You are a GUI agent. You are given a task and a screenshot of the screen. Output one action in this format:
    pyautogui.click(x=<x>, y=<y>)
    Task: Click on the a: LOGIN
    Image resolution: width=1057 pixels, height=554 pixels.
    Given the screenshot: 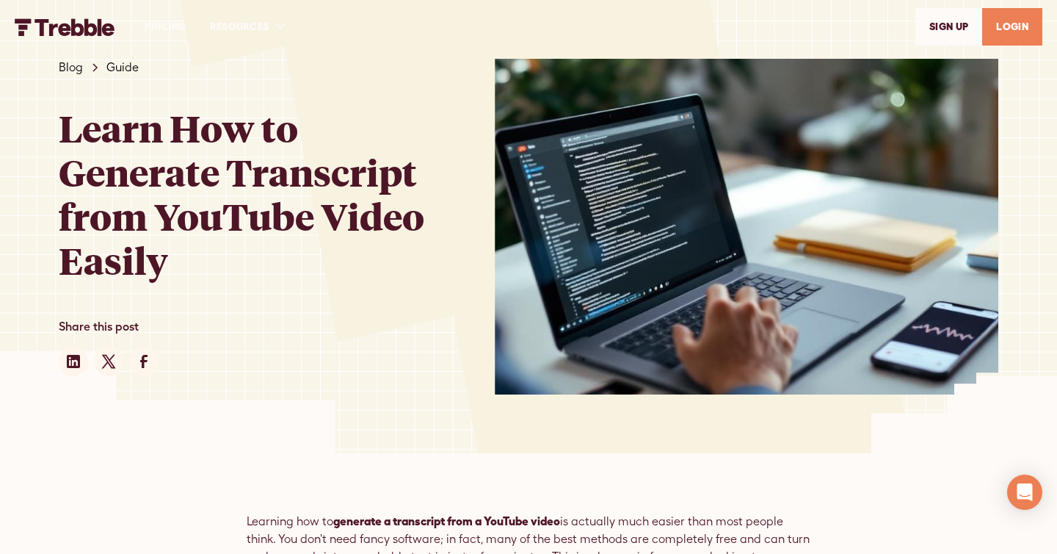 What is the action you would take?
    pyautogui.click(x=1012, y=26)
    